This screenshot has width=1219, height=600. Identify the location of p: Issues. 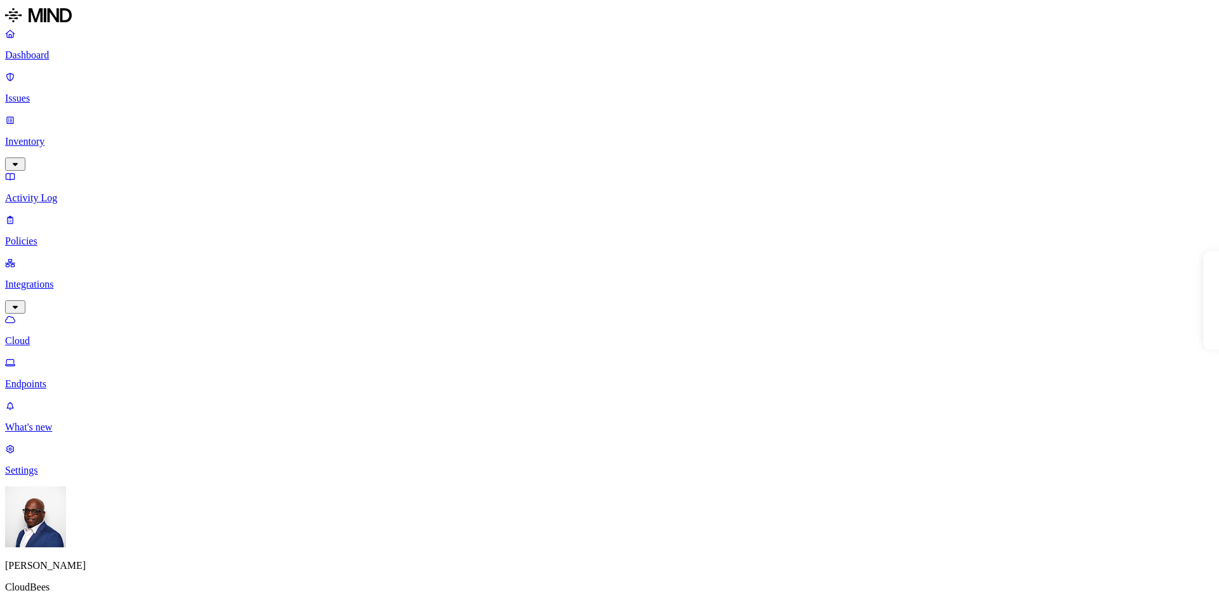
(609, 98).